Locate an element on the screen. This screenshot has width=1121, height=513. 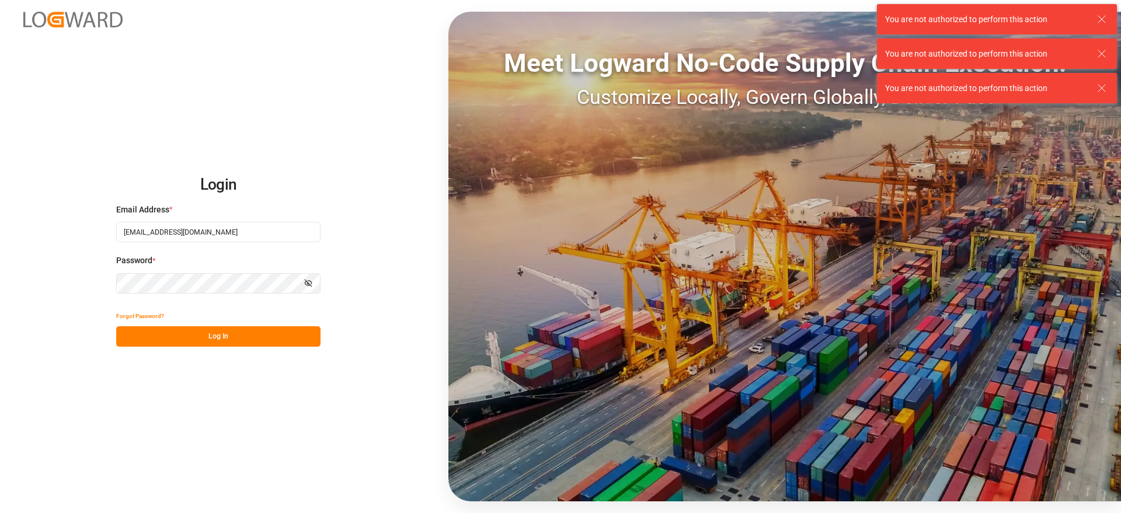
button: Log In is located at coordinates (218, 336).